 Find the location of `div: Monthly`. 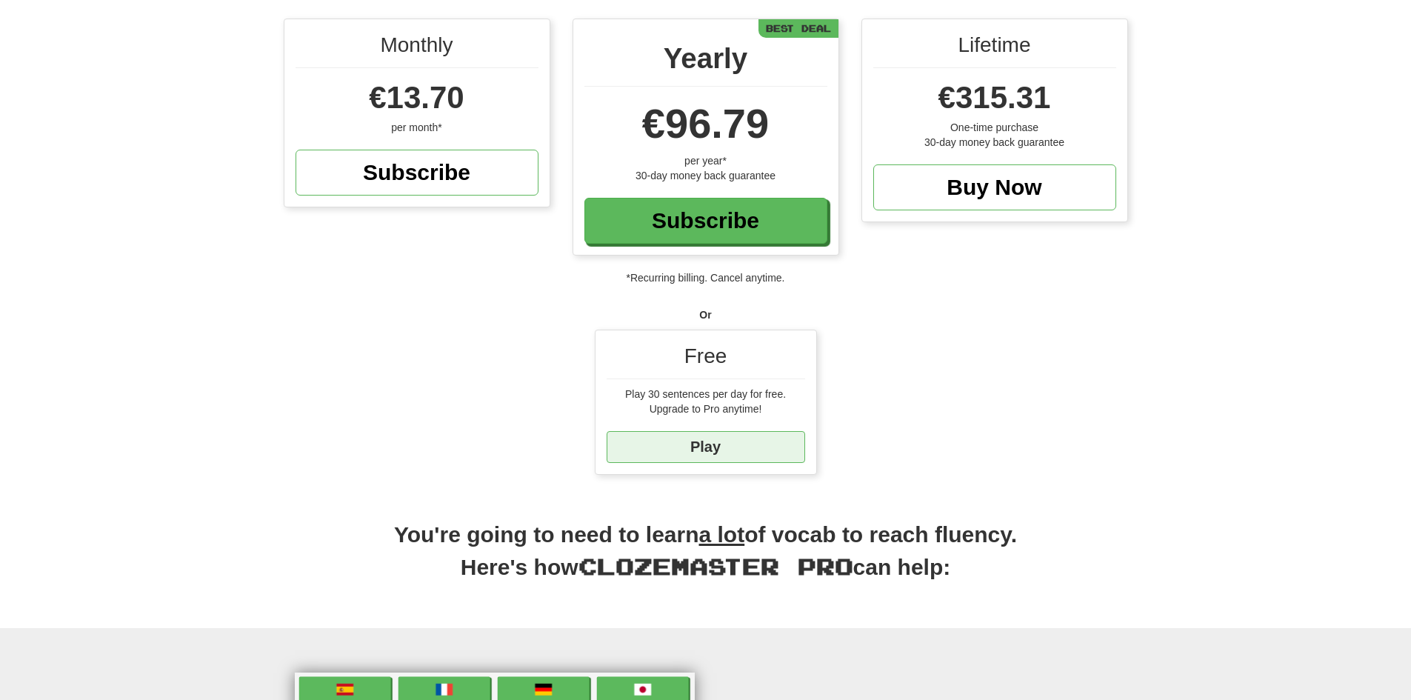

div: Monthly is located at coordinates (417, 49).